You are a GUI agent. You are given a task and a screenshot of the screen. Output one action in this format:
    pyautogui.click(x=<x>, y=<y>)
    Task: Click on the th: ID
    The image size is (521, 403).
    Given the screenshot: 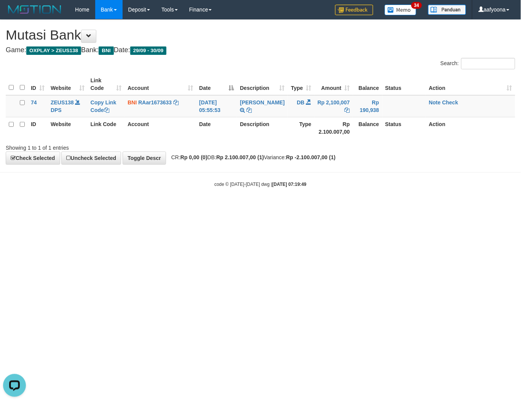 What is the action you would take?
    pyautogui.click(x=38, y=128)
    